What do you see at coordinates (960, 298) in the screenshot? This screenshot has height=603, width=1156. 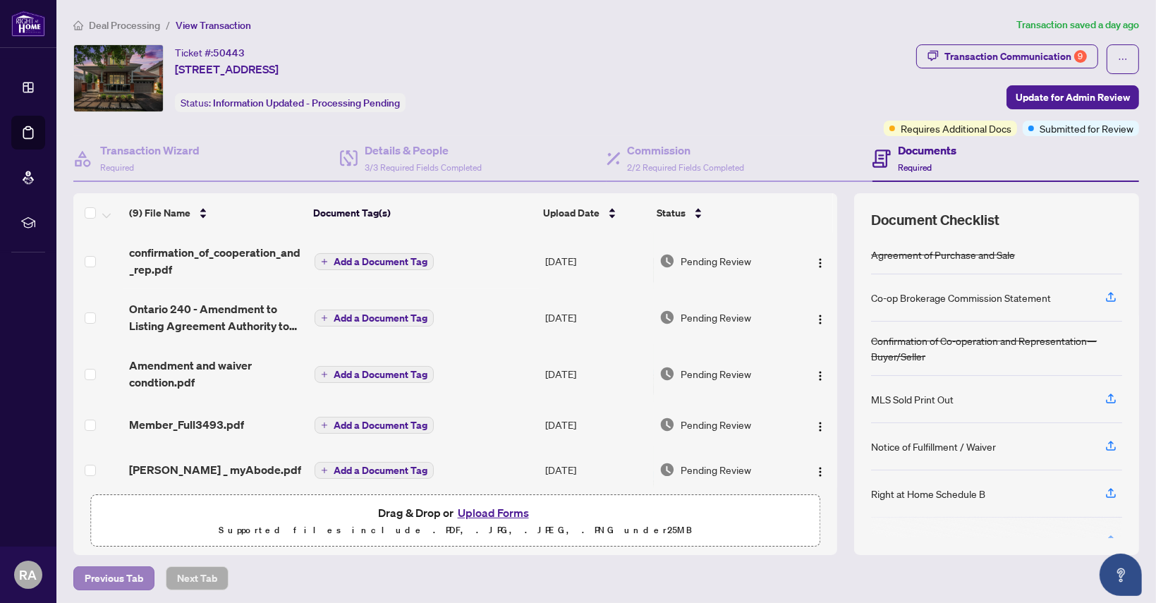 I see `div: Co-op Brokerage Commission Statement` at bounding box center [960, 298].